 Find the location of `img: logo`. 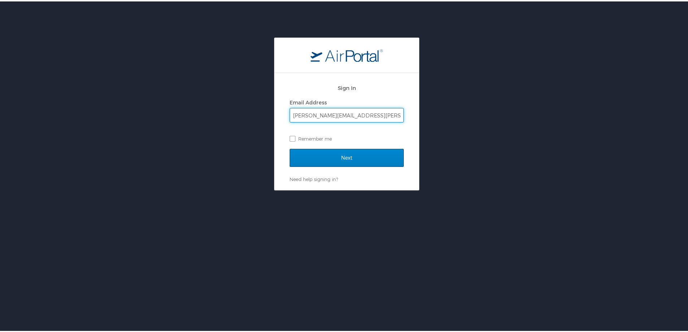

img: logo is located at coordinates (347, 54).